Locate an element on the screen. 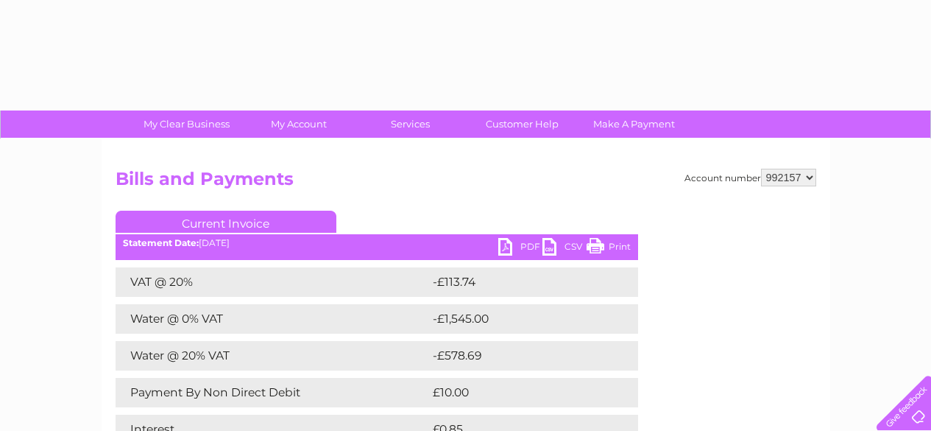  h2: Bills and Payments is located at coordinates (466, 183).